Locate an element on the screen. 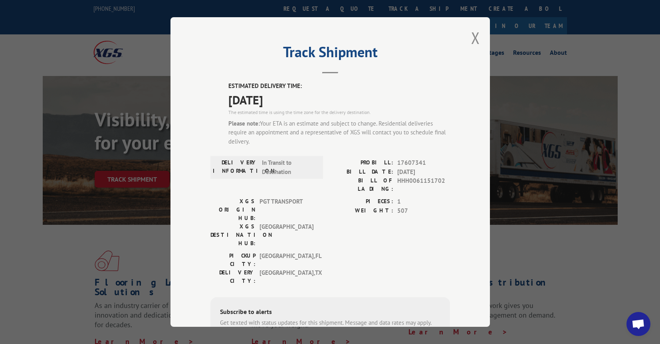 This screenshot has height=344, width=660. strong: Please note: is located at coordinates (244, 123).